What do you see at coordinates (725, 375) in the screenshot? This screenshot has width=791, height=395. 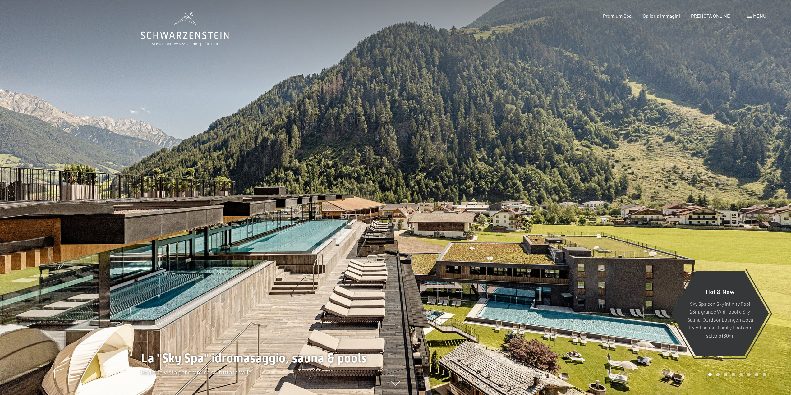 I see `div: Carousel Page 3` at bounding box center [725, 375].